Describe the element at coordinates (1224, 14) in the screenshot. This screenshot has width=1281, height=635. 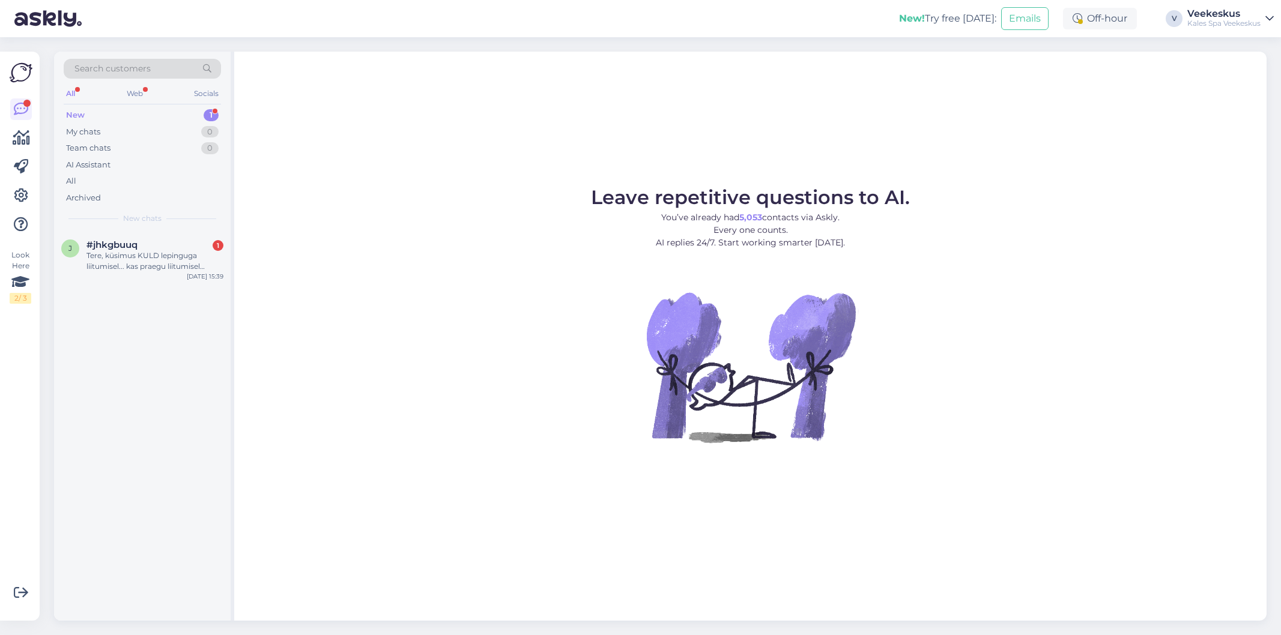
I see `div: Veekeskus` at that location.